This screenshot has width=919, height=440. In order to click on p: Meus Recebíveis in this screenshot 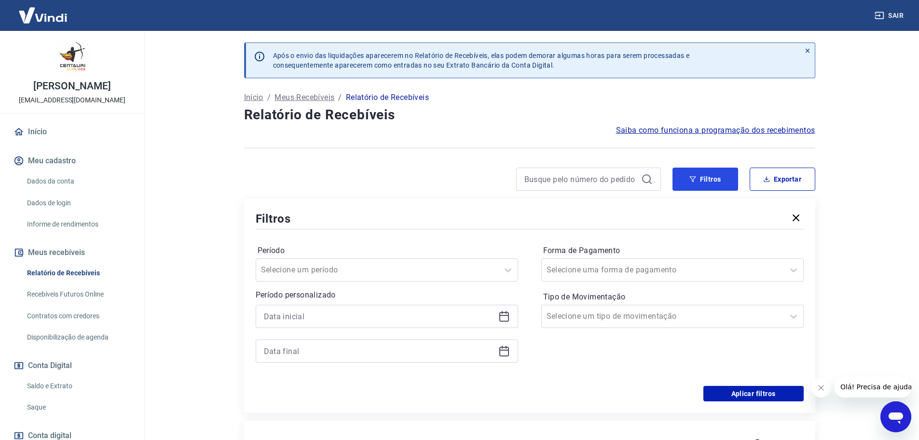, I will do `click(305, 97)`.